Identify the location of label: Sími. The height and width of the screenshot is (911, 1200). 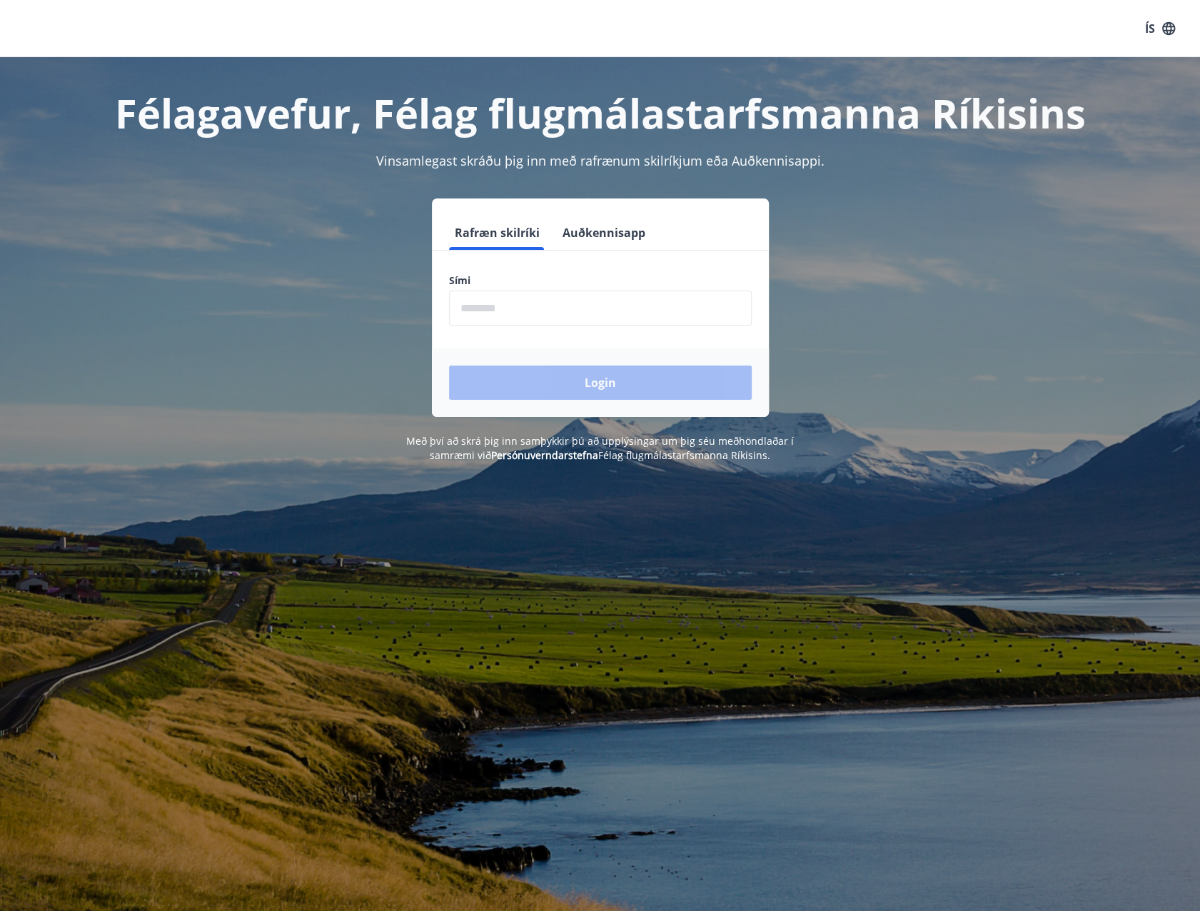
(601, 281).